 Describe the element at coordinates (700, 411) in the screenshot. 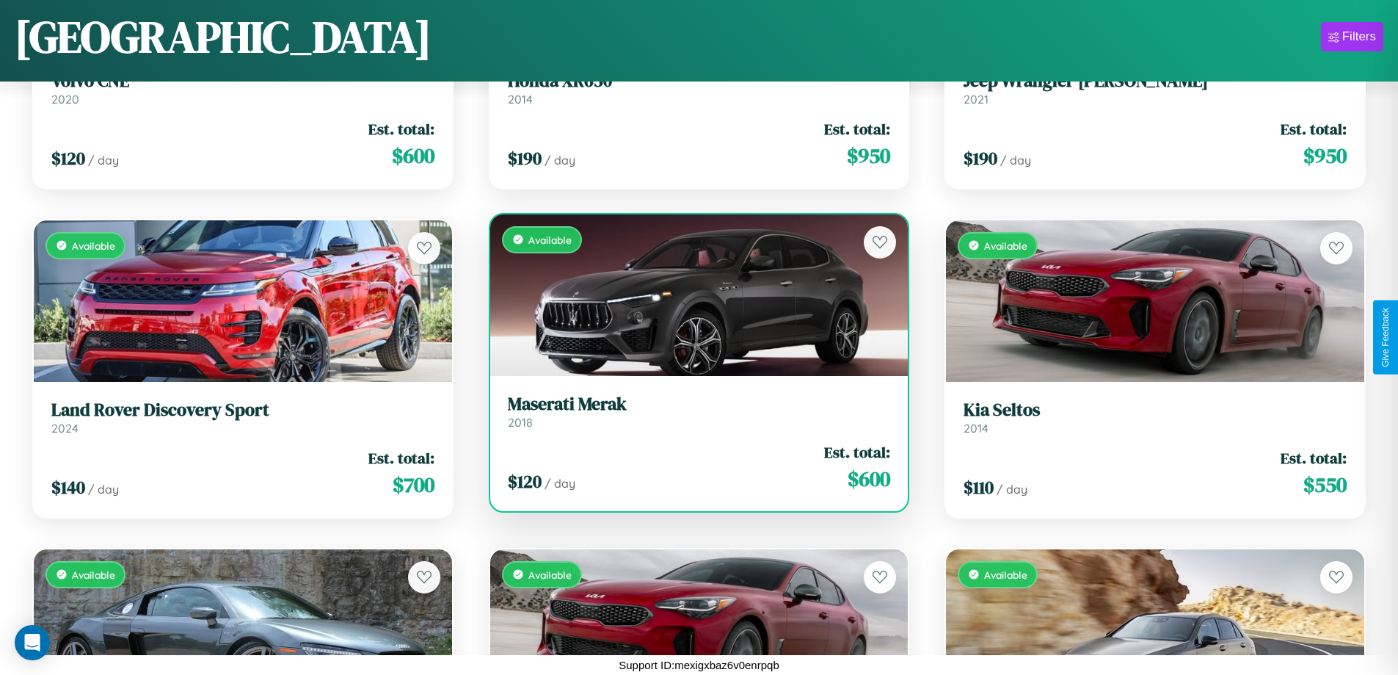

I see `a: Maserati Merak2018` at that location.